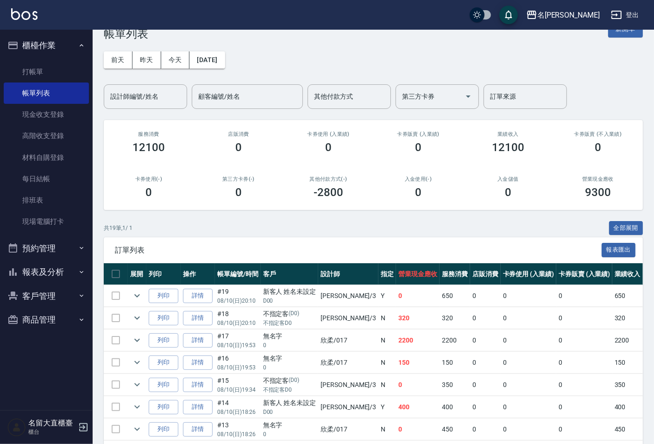  I want to click on button: 商品管理, so click(46, 320).